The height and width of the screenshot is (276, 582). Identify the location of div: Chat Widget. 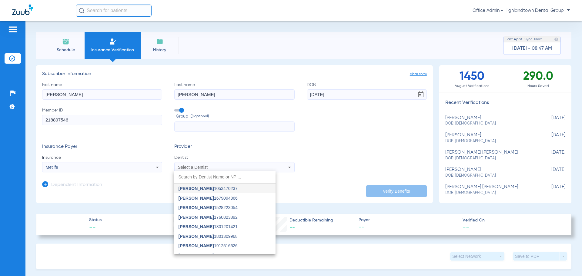
(567, 262).